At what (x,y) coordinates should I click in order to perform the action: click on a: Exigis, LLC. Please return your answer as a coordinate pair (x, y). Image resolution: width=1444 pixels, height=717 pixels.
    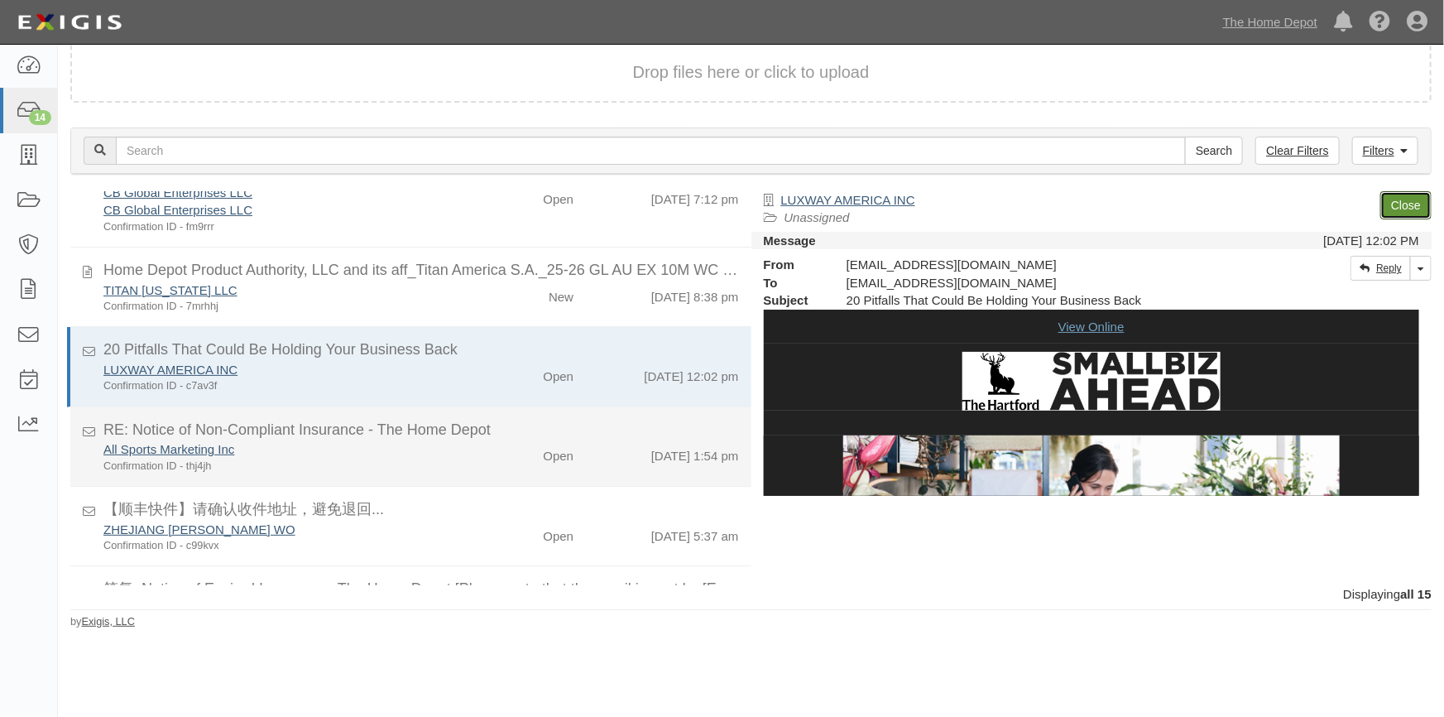
    Looking at the image, I should click on (108, 621).